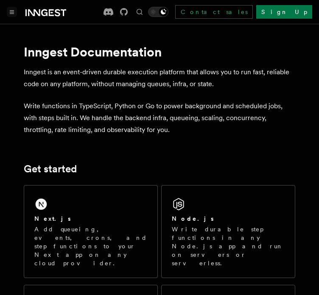  Describe the element at coordinates (159, 78) in the screenshot. I see `p: Inngest is an event-driven durable execution platform that allows you to run fast, reliable code ...` at that location.